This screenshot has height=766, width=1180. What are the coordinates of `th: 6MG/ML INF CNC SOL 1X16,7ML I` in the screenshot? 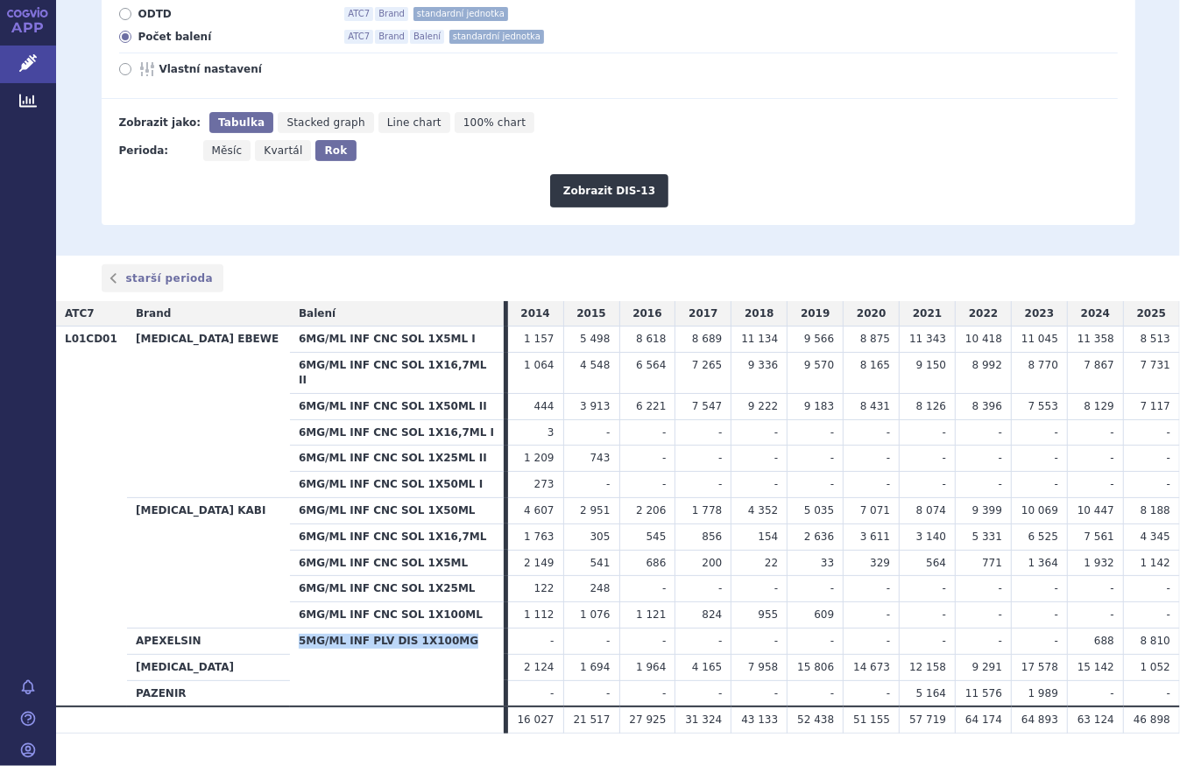 It's located at (397, 433).